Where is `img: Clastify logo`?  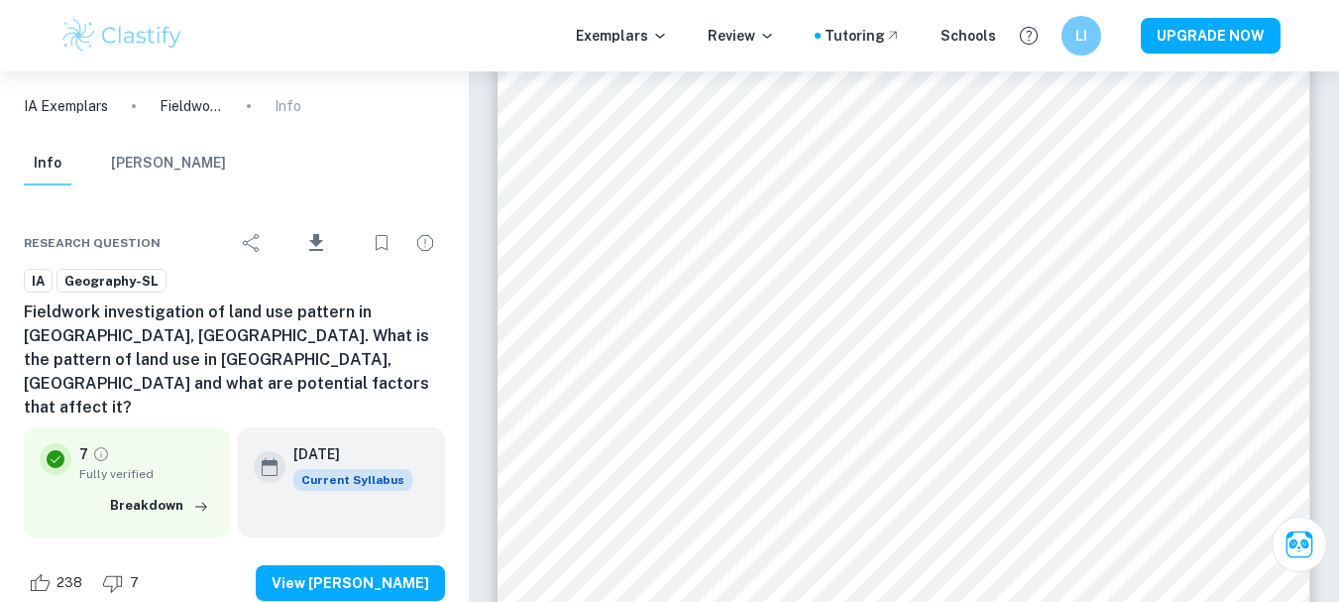
img: Clastify logo is located at coordinates (122, 36).